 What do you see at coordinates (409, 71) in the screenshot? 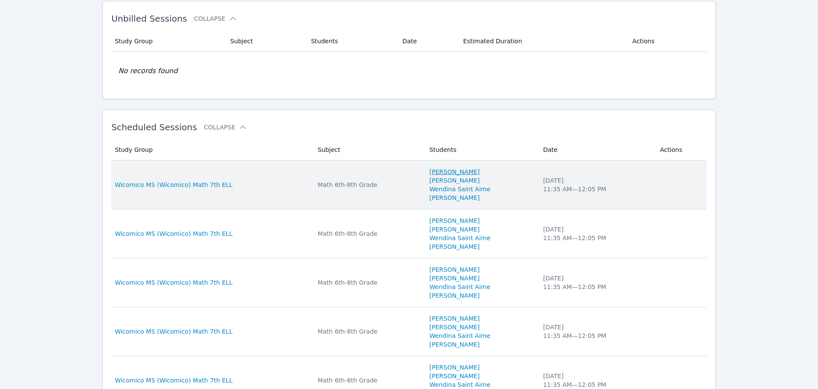
I see `td: No records found` at bounding box center [409, 71].